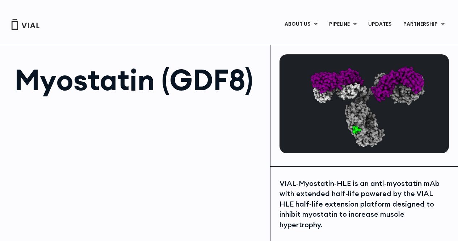  I want to click on a: PARTNERSHIPMenu Toggle, so click(424, 24).